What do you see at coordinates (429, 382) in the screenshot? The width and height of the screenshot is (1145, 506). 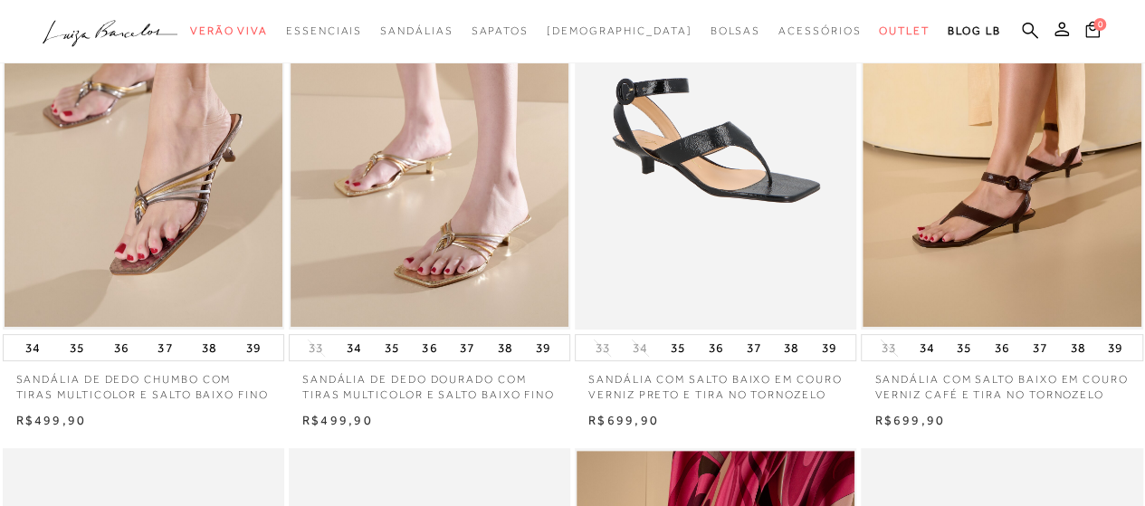 I see `a: SANDÁLIA DE DEDO DOURADO COM TIRAS MULTICOLOR E SALTO BAIXO FINO` at bounding box center [429, 382].